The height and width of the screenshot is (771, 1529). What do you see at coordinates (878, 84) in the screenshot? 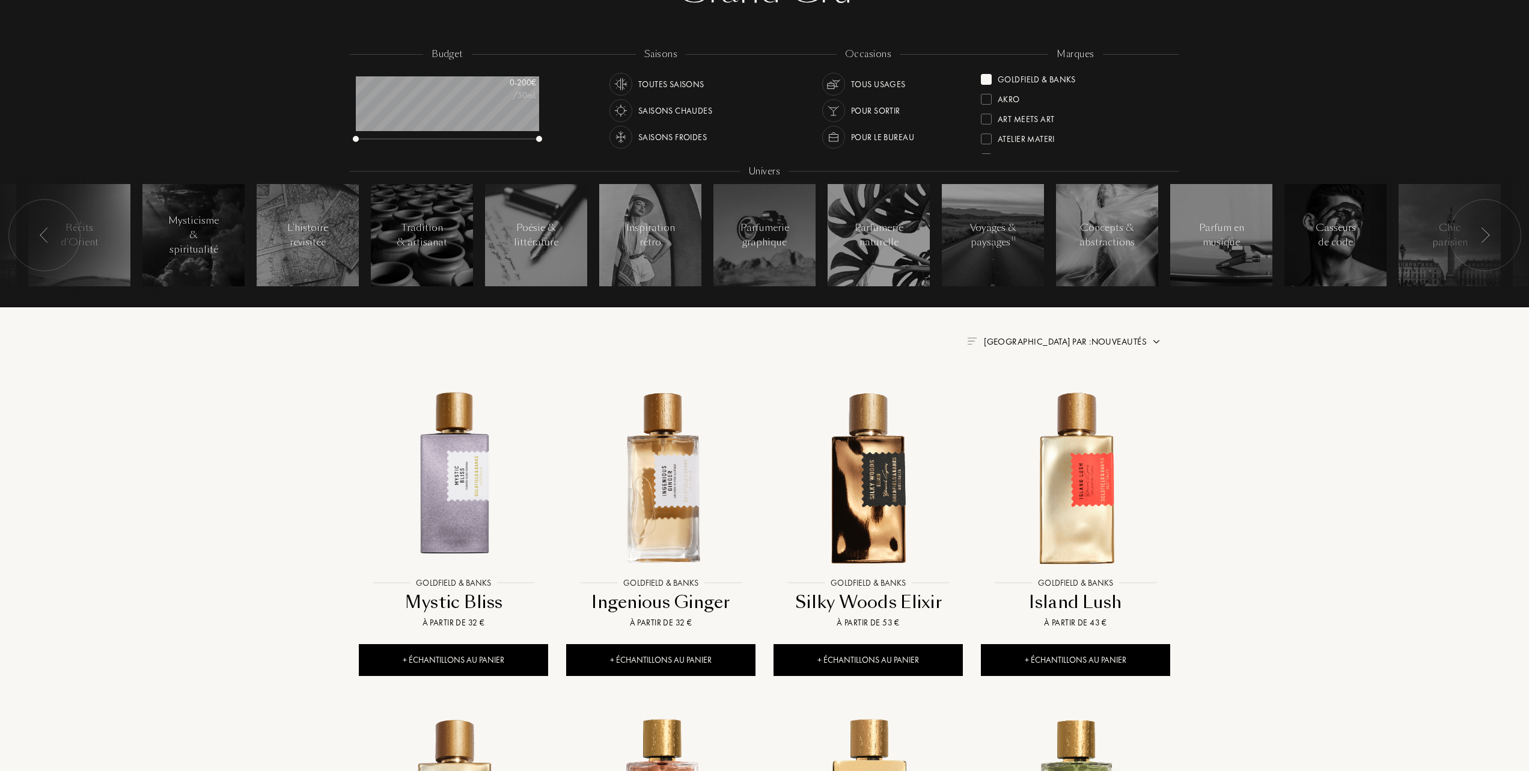
I see `div: Tous usages` at bounding box center [878, 84].